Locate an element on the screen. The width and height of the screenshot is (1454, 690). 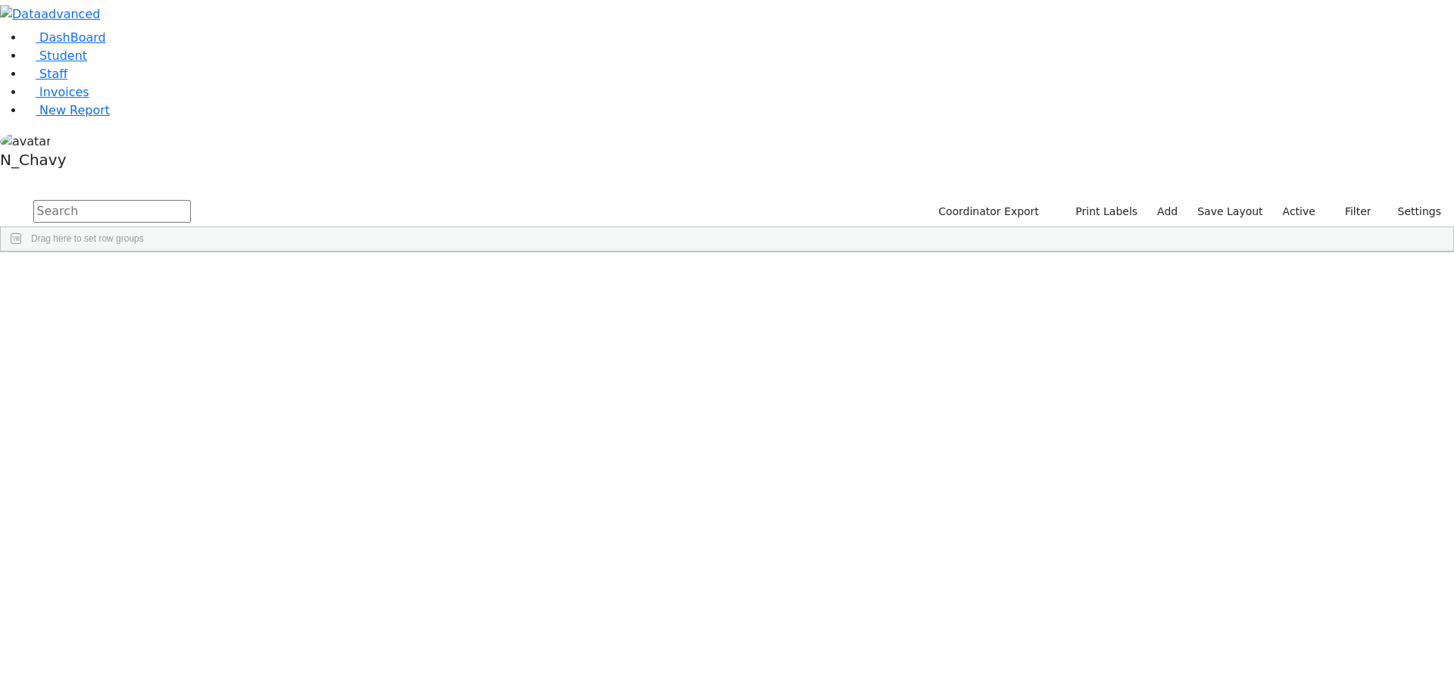
span: Staff is located at coordinates (53, 73).